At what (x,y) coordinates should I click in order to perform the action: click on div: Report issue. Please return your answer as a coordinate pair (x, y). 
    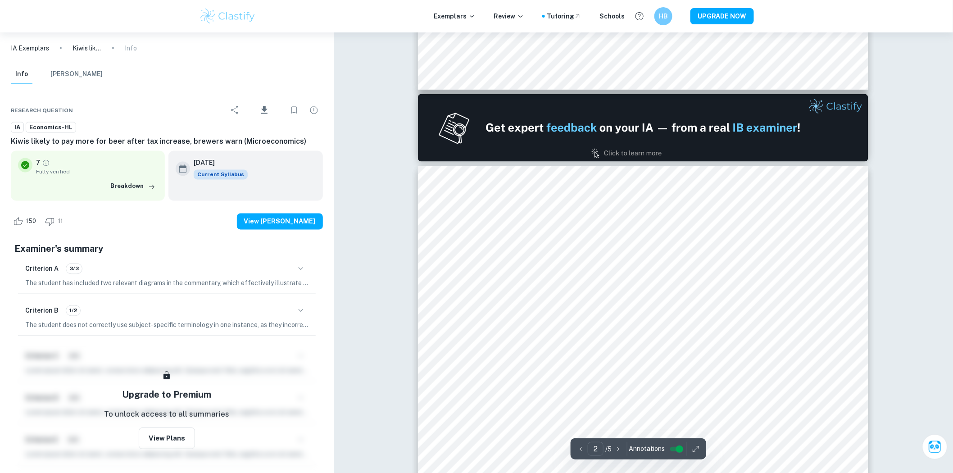
    Looking at the image, I should click on (314, 110).